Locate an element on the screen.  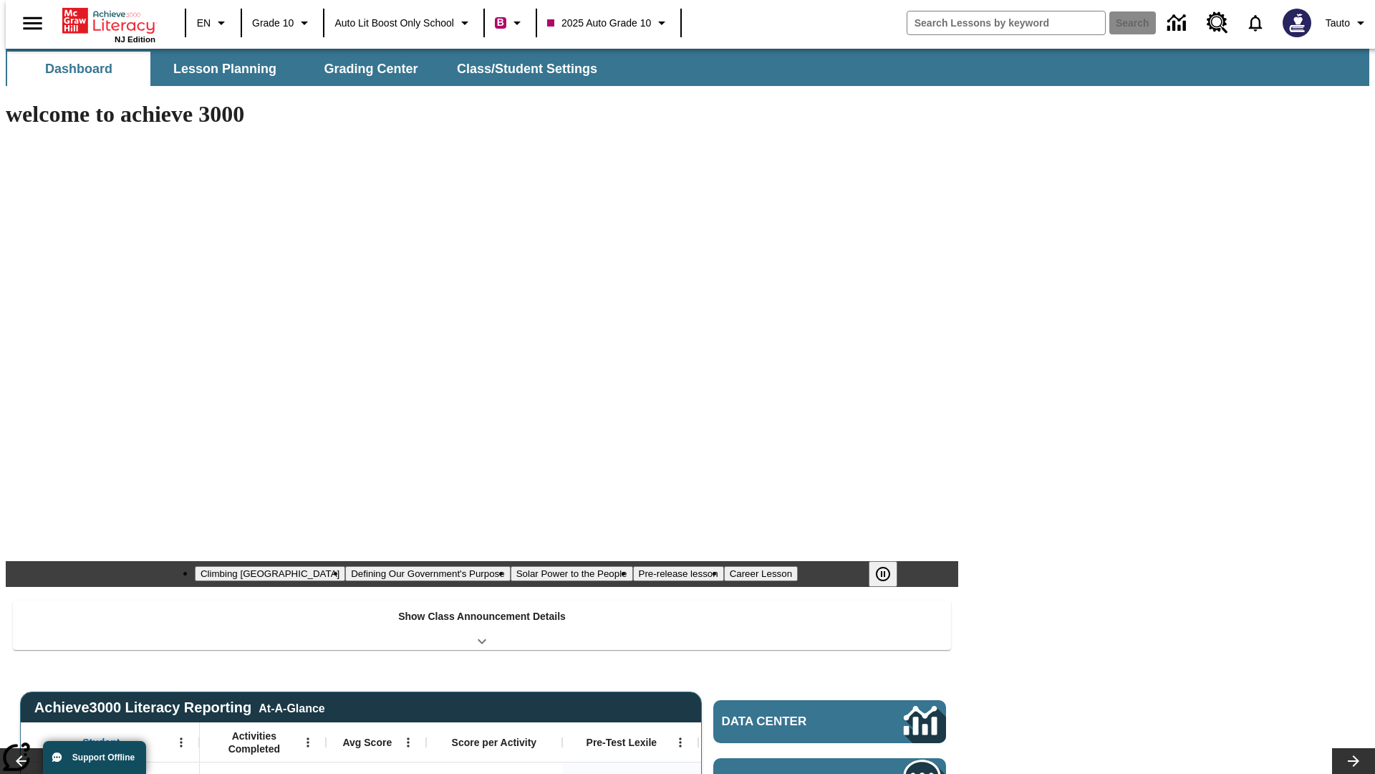
div: Home is located at coordinates (109, 24).